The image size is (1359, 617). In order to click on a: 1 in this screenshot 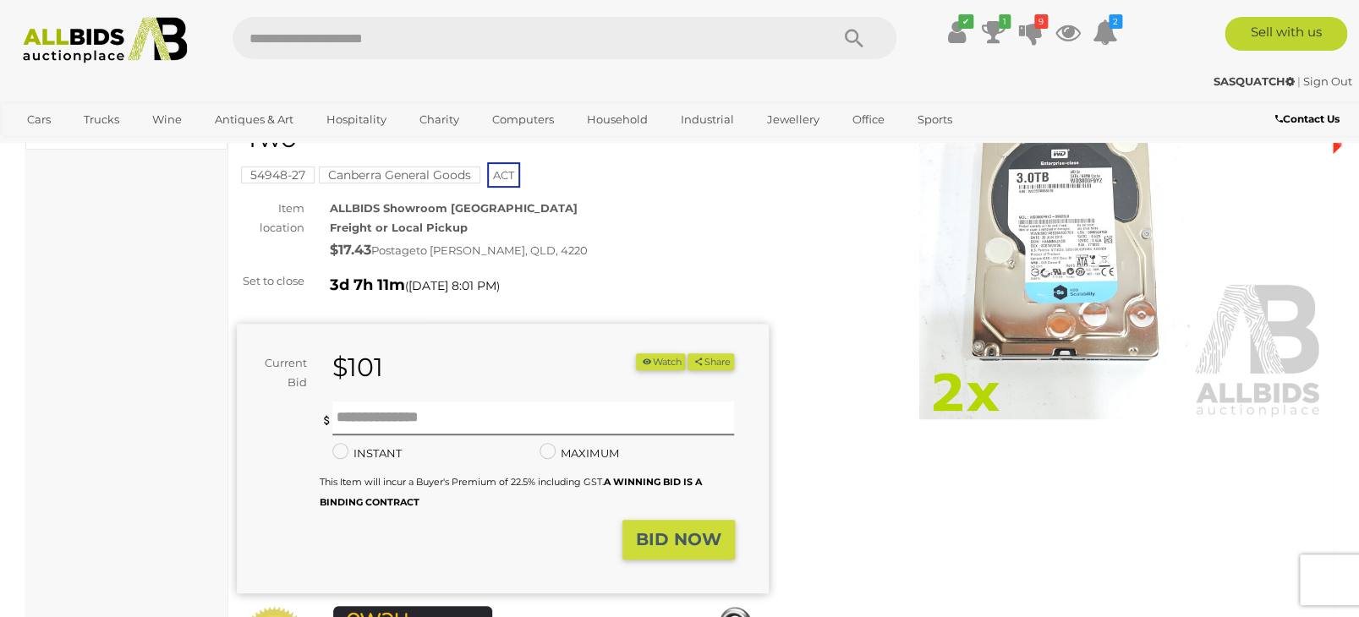, I will do `click(993, 32)`.